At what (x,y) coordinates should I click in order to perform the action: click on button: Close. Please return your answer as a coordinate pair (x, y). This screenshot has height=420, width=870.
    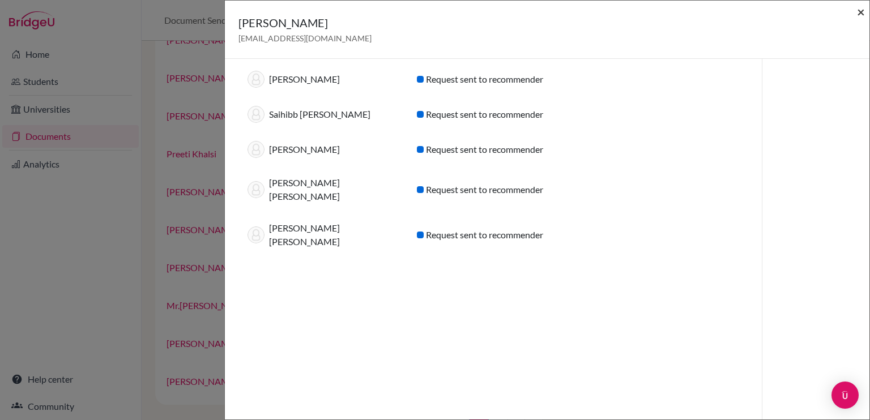
    Looking at the image, I should click on (861, 12).